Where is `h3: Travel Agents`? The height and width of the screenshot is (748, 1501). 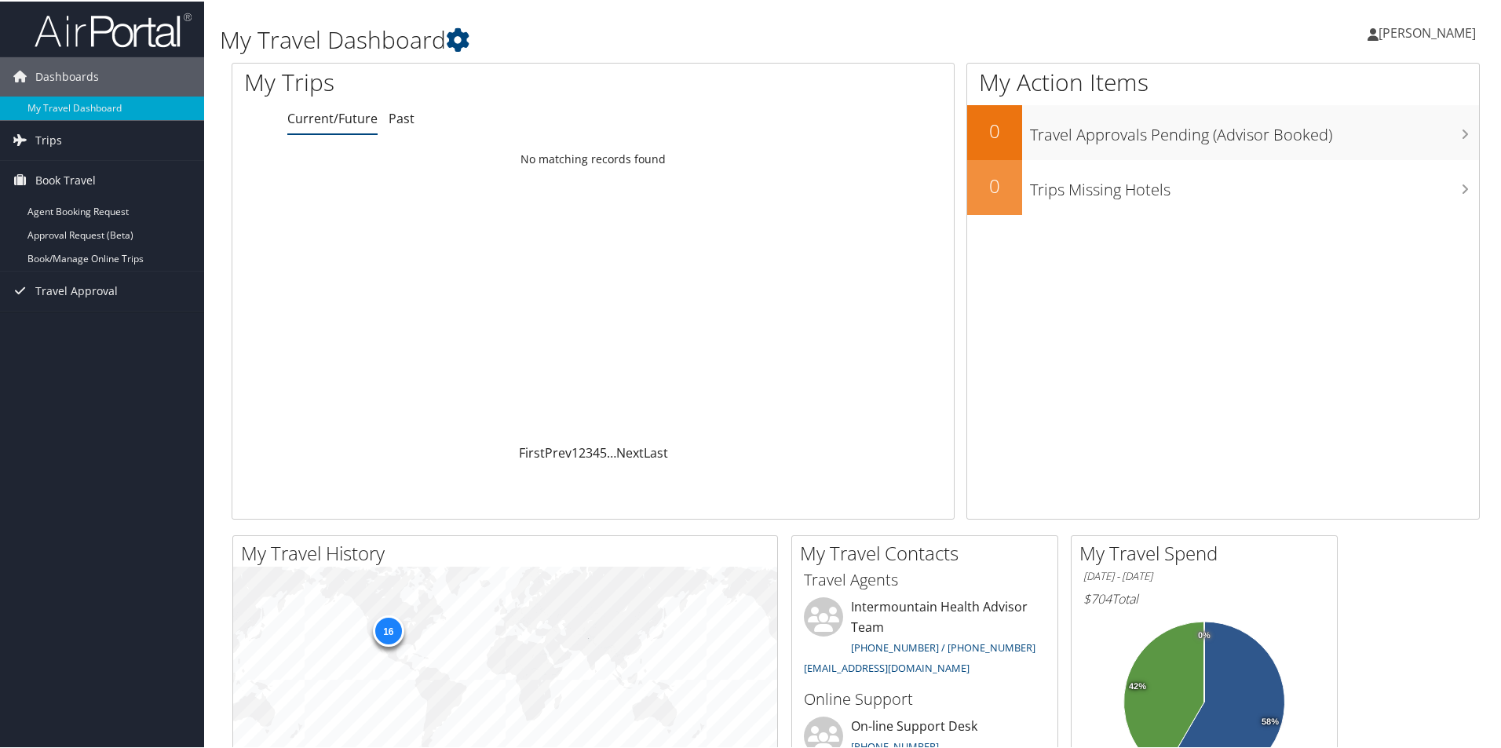 h3: Travel Agents is located at coordinates (925, 579).